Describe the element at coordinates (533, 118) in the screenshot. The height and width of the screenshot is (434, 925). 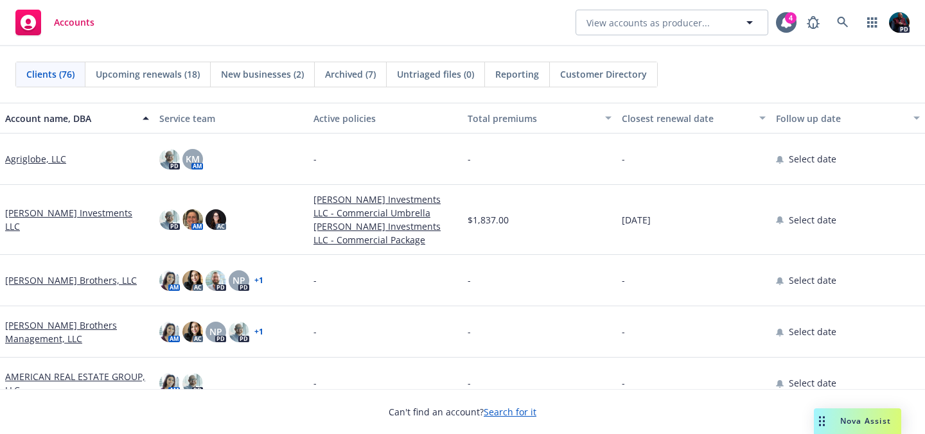
I see `div: Total premiums` at that location.